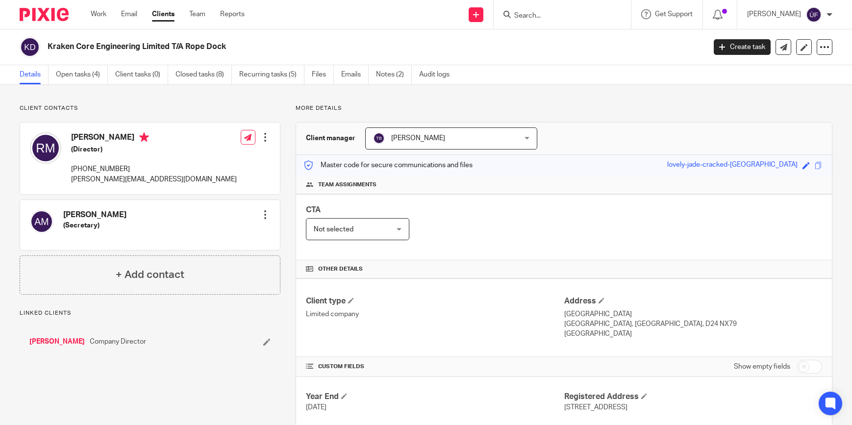 The image size is (852, 425). I want to click on a: Clients, so click(163, 14).